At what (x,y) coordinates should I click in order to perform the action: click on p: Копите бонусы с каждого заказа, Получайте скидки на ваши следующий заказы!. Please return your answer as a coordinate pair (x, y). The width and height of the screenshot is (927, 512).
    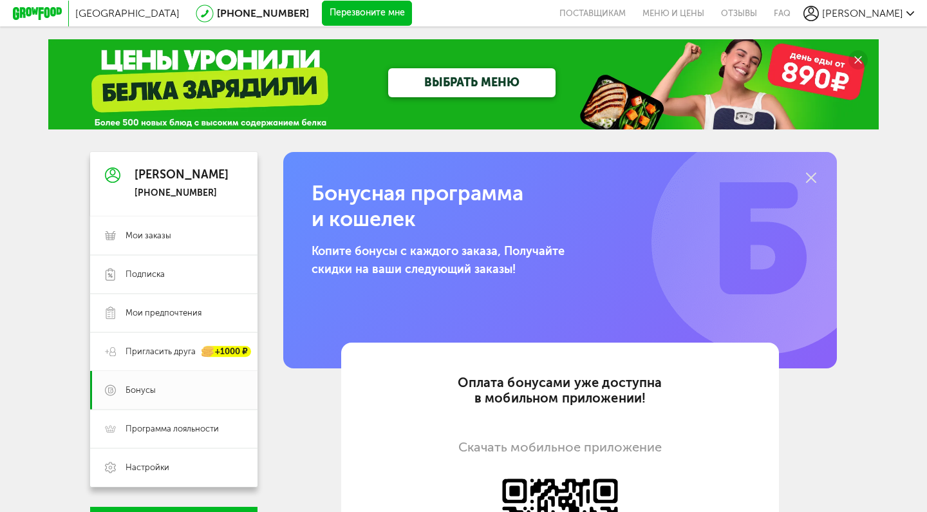
    Looking at the image, I should click on (452, 260).